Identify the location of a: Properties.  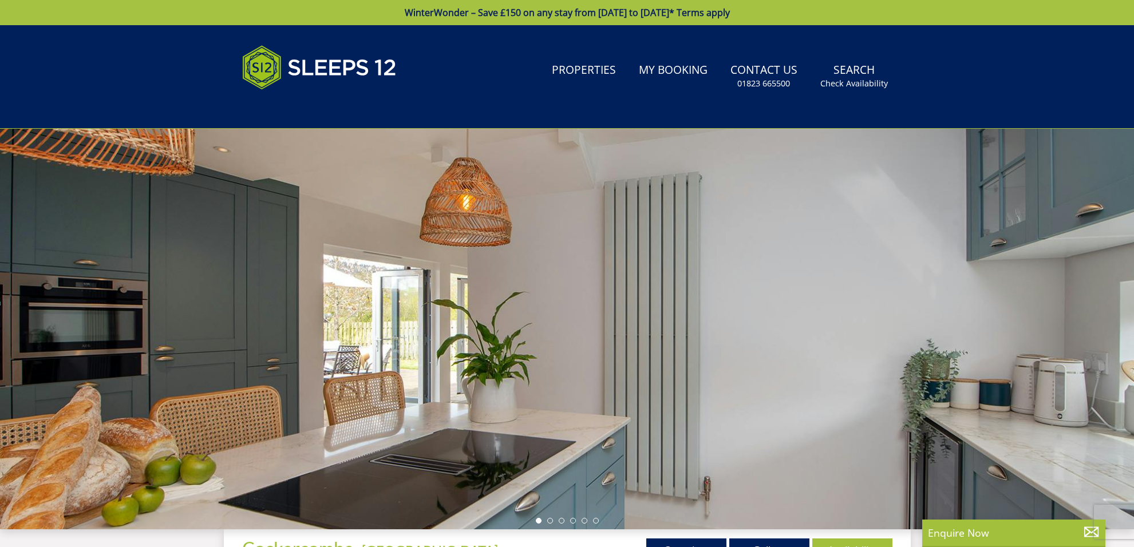
(584, 70).